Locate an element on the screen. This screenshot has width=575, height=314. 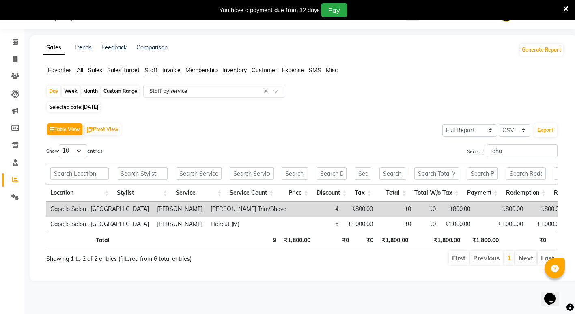
span: Expense is located at coordinates (293, 70).